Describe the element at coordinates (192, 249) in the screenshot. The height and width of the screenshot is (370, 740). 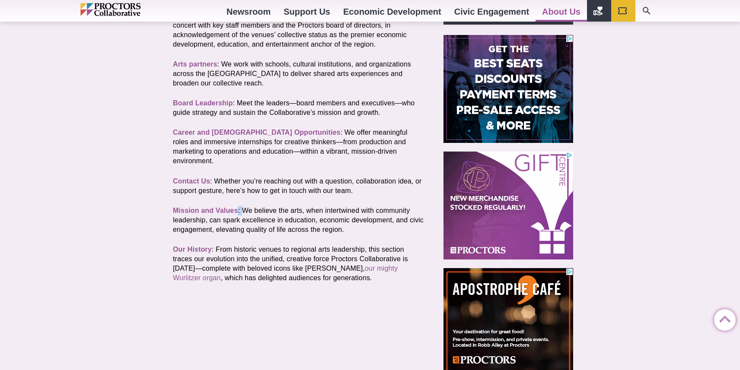
I see `a: Our History` at that location.